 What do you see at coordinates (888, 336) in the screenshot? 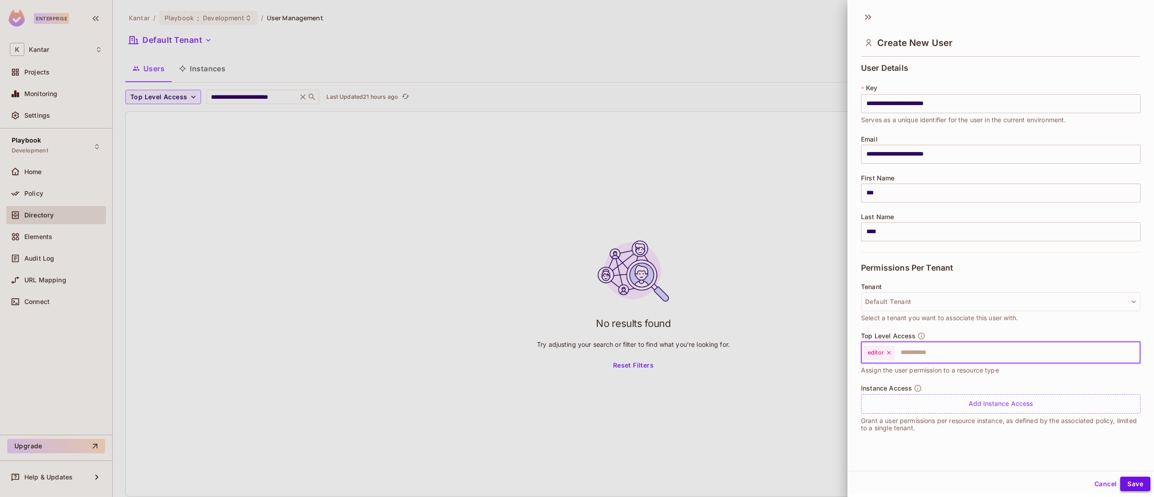
I see `span: Top Level Access` at bounding box center [888, 336].